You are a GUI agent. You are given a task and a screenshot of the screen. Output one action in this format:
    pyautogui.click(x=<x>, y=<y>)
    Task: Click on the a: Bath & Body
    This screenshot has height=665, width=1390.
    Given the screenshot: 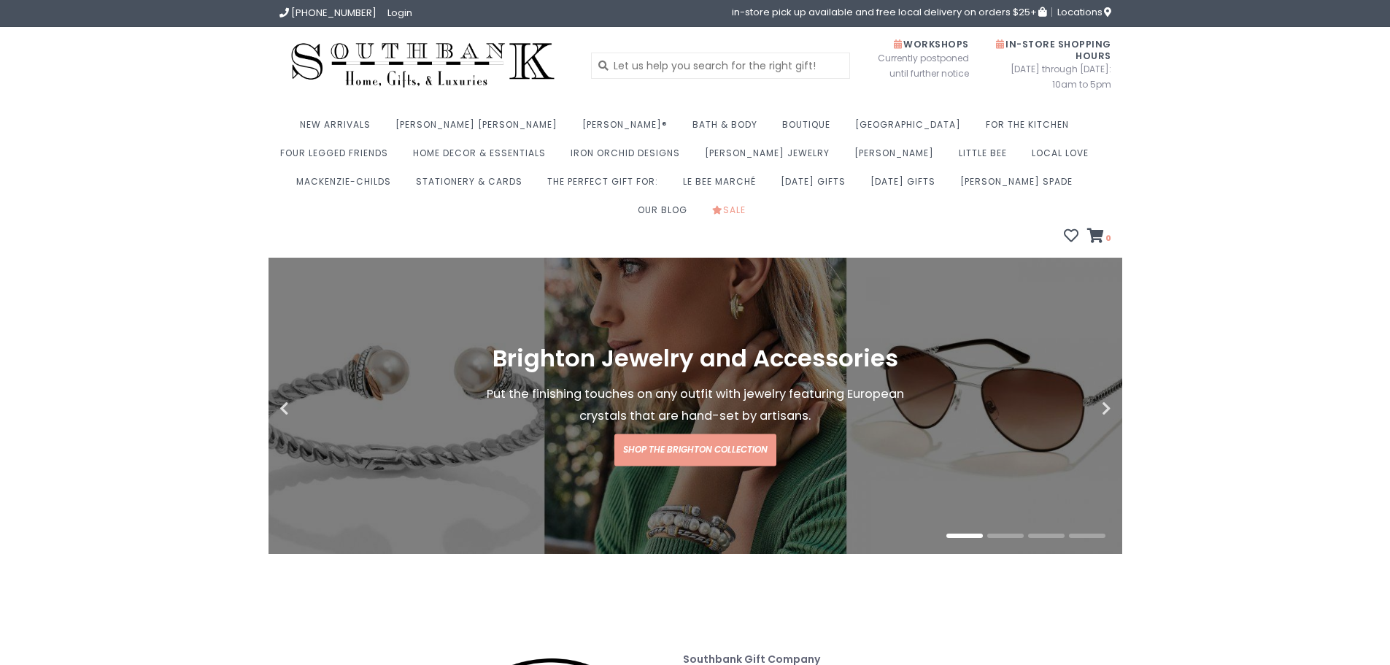 What is the action you would take?
    pyautogui.click(x=728, y=128)
    